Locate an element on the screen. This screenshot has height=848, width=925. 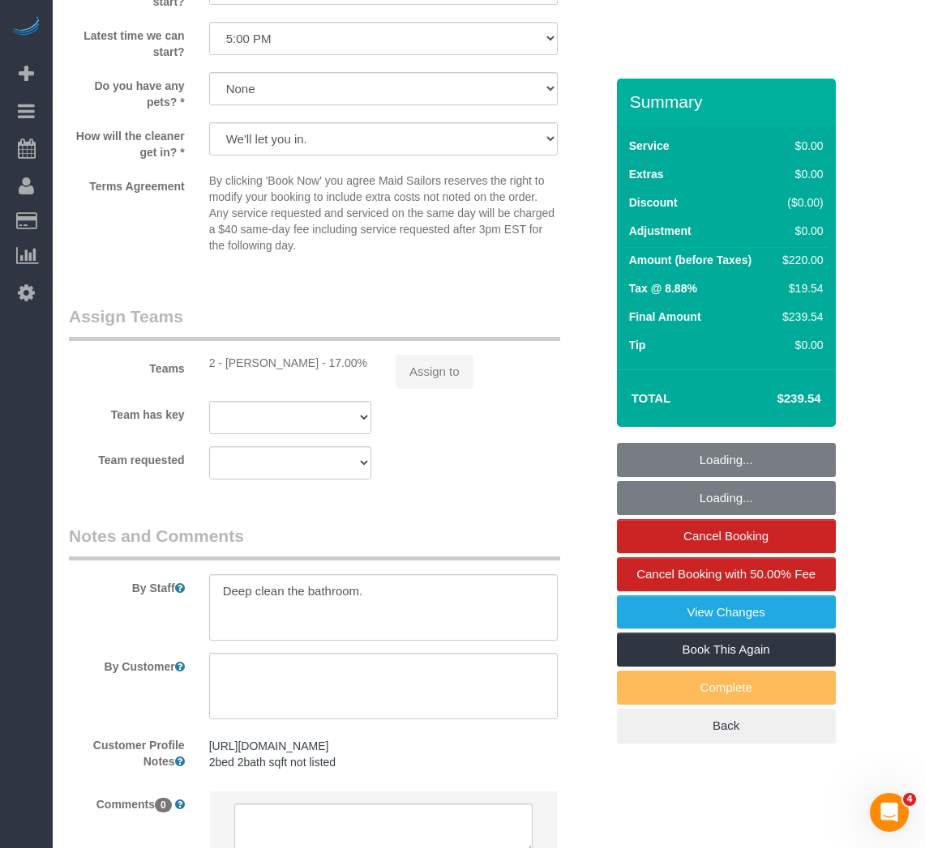
label: Latest time we can start? is located at coordinates (126, 41).